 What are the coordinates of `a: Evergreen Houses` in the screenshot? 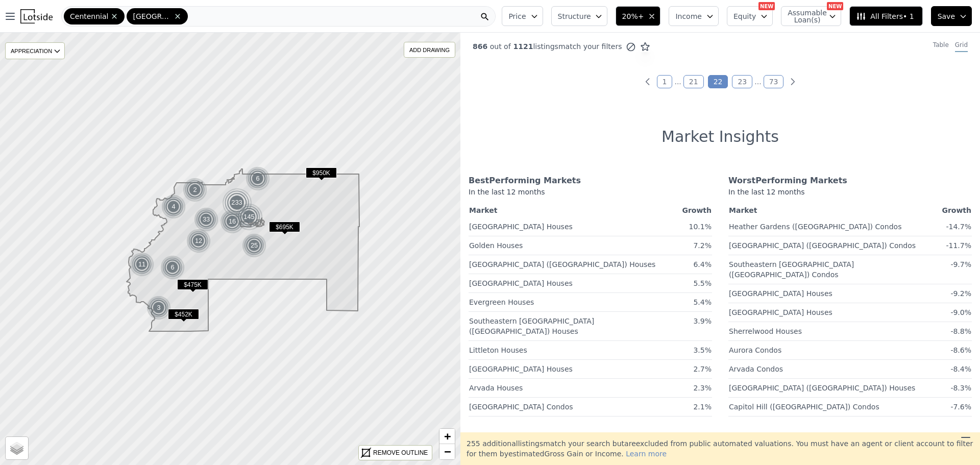 It's located at (501, 301).